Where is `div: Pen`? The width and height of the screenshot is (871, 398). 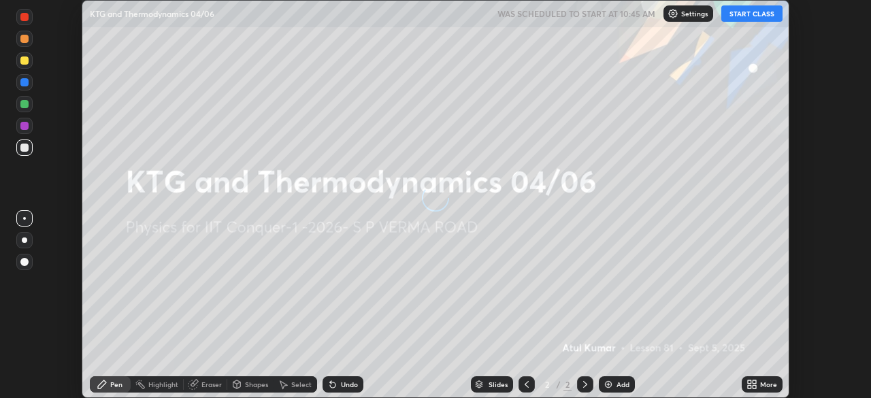 div: Pen is located at coordinates (116, 385).